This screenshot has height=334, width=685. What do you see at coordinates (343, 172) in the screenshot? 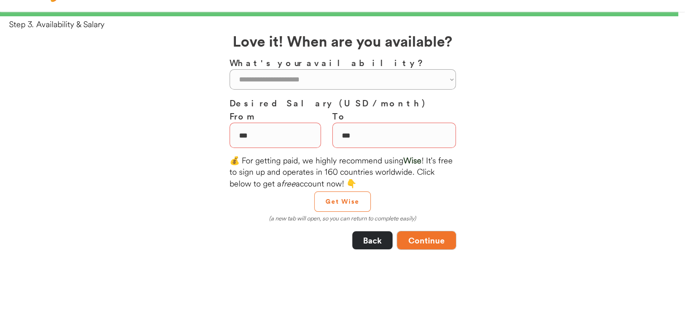
I see `div: 💰 For getting paid, we highly recommend using ! It's free to sign up and operates in 160 countrie...` at bounding box center [343, 172].